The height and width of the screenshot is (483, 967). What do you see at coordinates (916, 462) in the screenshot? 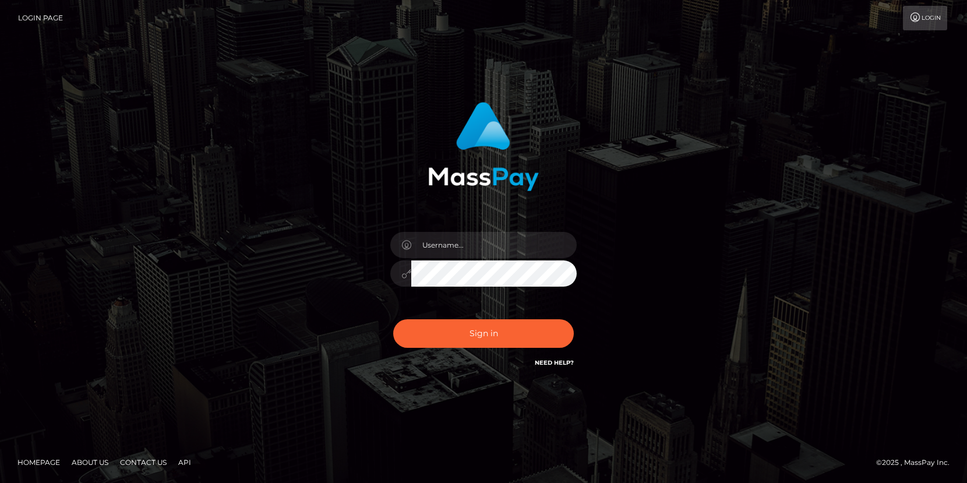
I see `div: © 2025 , MassPay Inc.` at bounding box center [916, 462].